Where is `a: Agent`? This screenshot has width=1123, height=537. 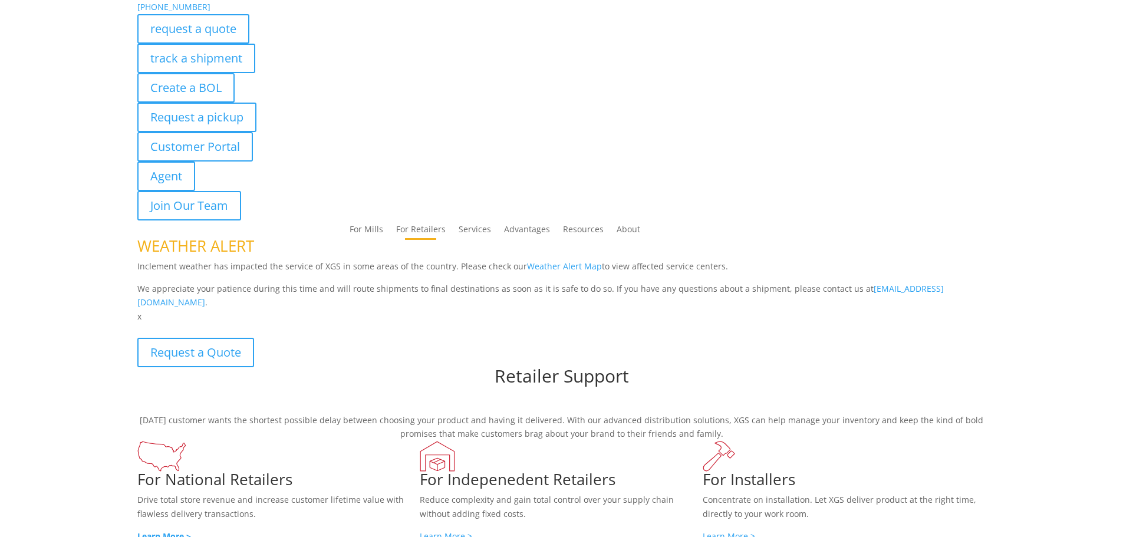 a: Agent is located at coordinates (166, 176).